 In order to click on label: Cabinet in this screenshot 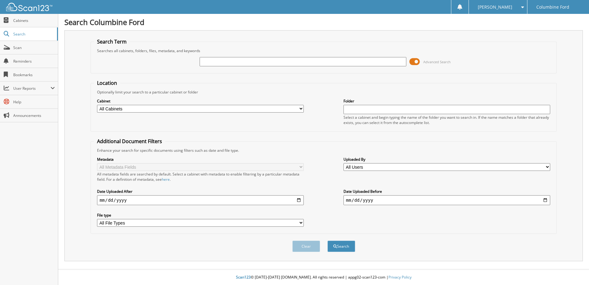, I will do `click(200, 101)`.